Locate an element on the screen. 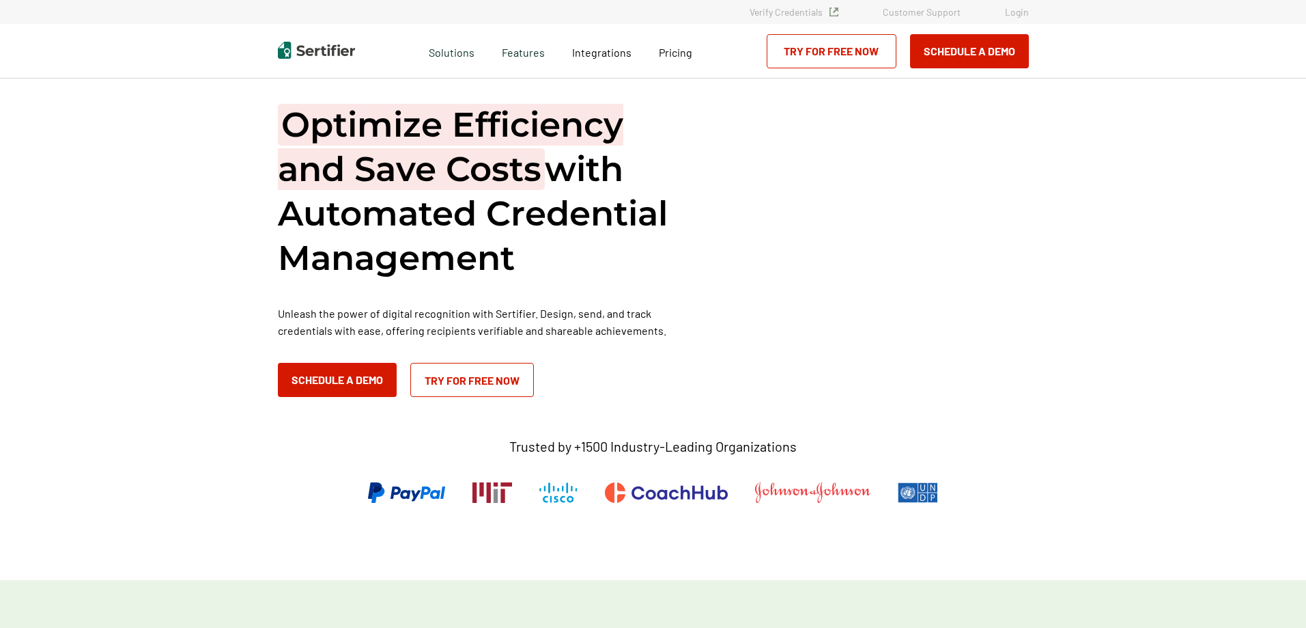 The image size is (1306, 628). span: Pricing is located at coordinates (675, 52).